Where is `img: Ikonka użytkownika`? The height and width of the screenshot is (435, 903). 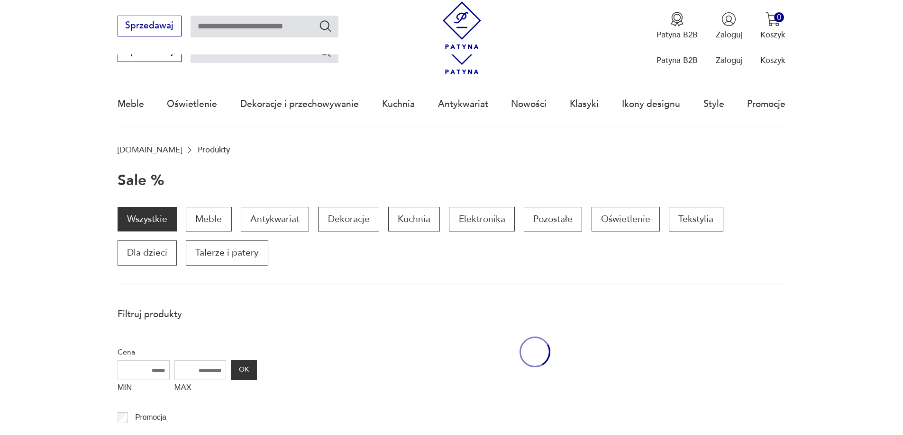
img: Ikonka użytkownika is located at coordinates (728, 19).